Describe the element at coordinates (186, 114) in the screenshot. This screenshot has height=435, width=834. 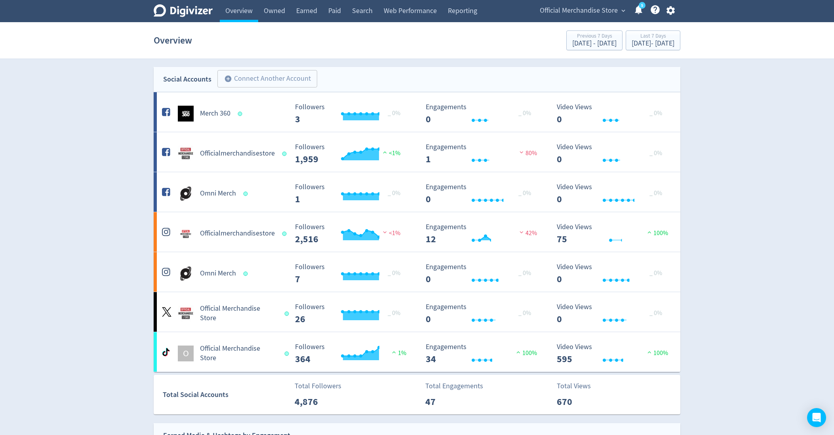
I see `img: Merch 360 undefined` at that location.